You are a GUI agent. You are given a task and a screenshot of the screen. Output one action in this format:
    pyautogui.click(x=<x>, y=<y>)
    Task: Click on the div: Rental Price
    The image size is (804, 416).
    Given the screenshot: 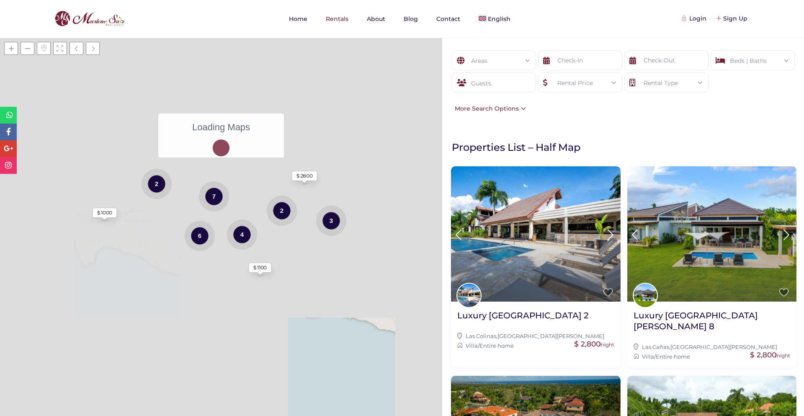 What is the action you would take?
    pyautogui.click(x=580, y=83)
    